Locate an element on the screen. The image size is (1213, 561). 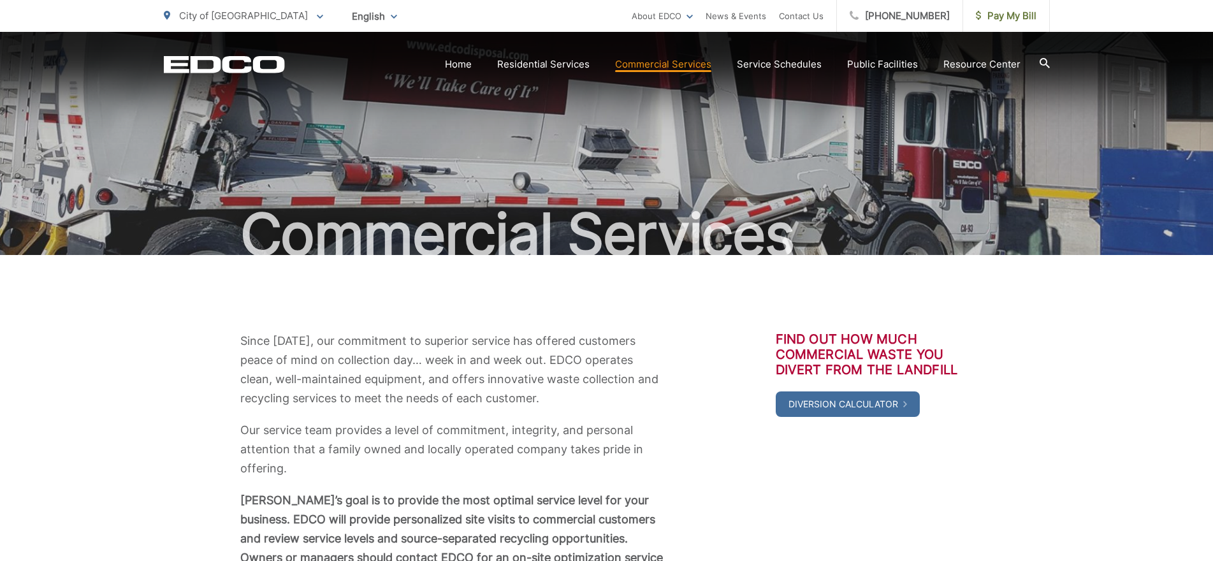
a: Residential Services is located at coordinates (543, 64).